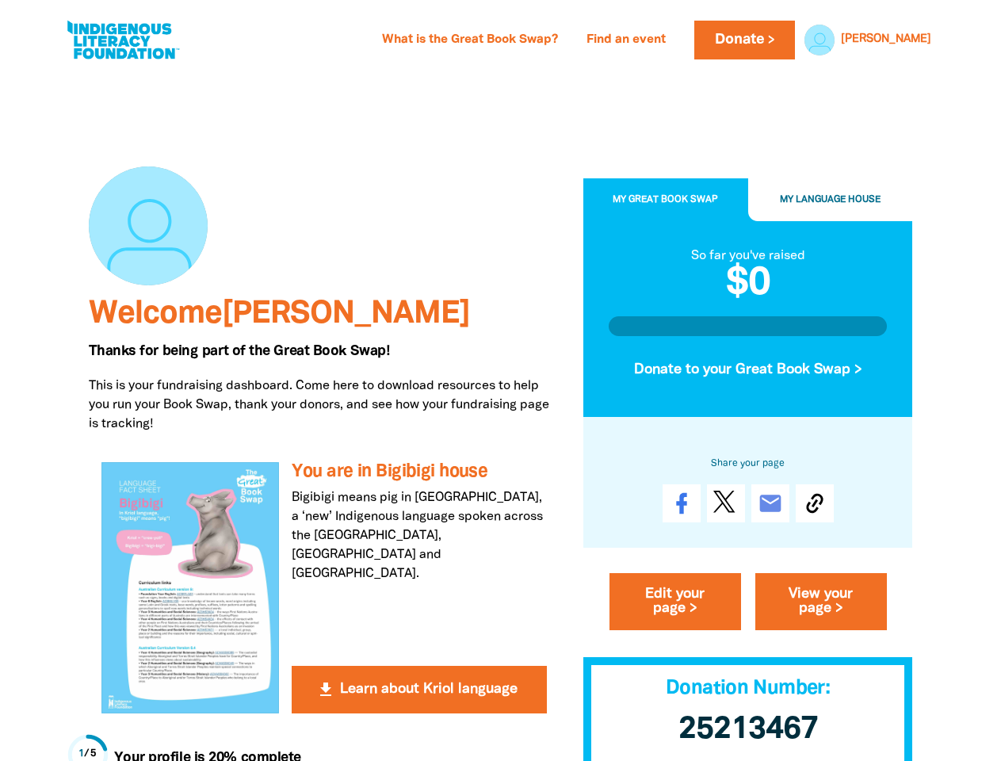  What do you see at coordinates (190, 587) in the screenshot?
I see `img: You are in Bigibigi house` at bounding box center [190, 587].